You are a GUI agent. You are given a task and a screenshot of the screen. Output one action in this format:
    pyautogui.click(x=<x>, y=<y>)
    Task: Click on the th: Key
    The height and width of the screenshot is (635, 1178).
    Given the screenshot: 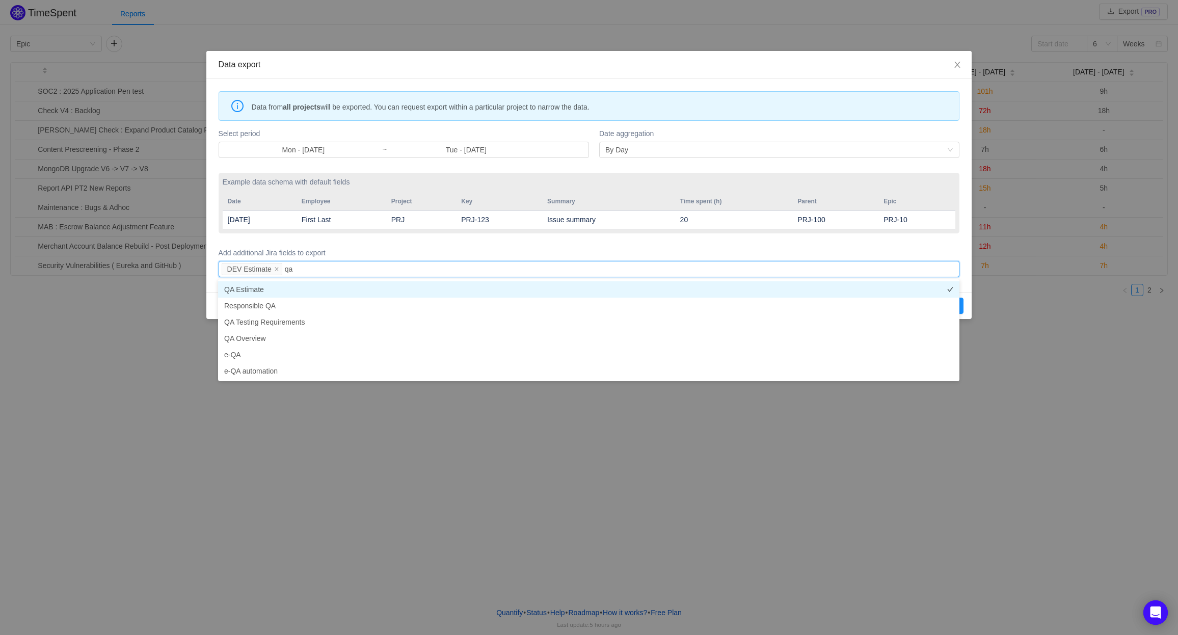 What is the action you would take?
    pyautogui.click(x=499, y=201)
    